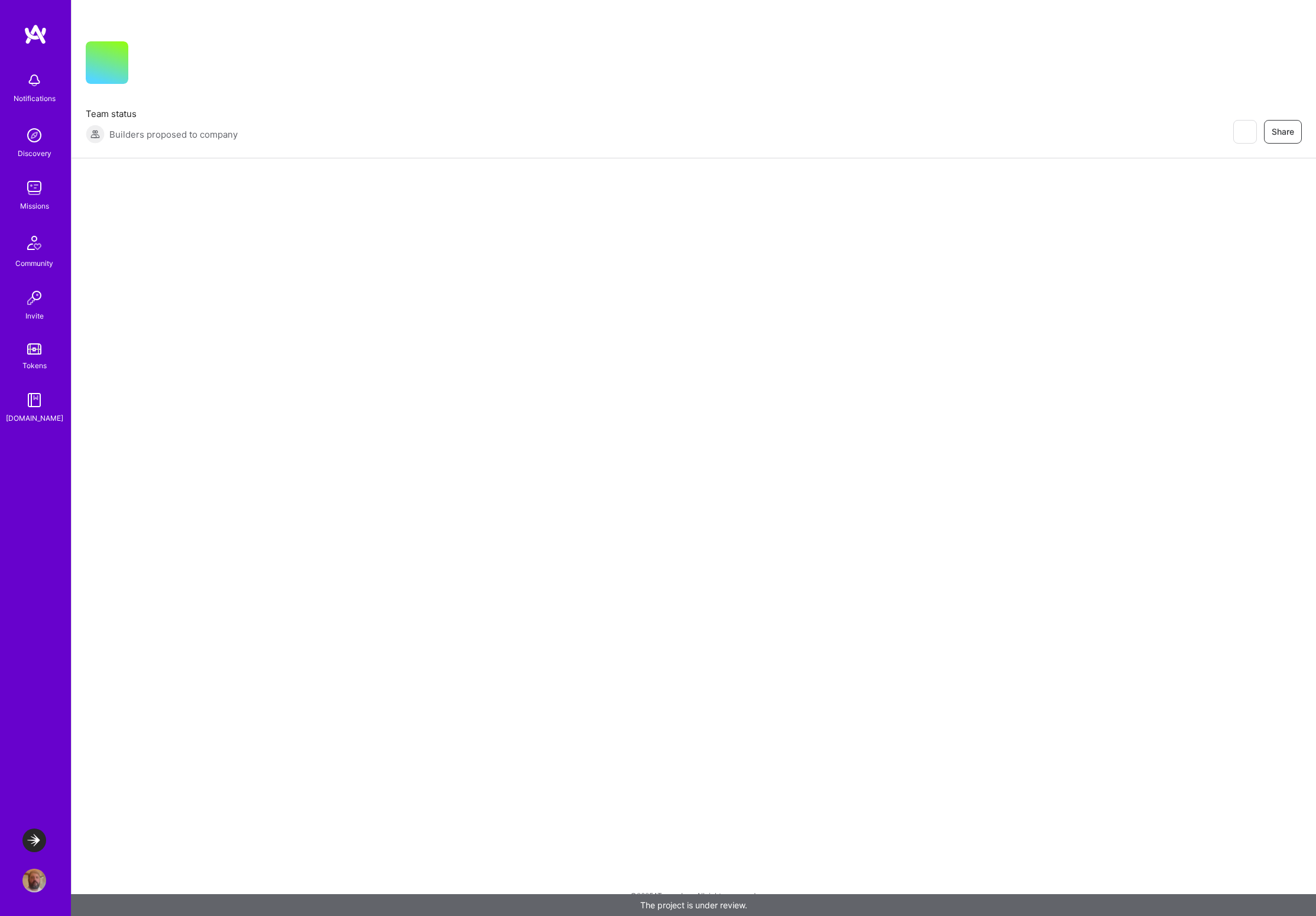 Image resolution: width=1316 pixels, height=916 pixels. What do you see at coordinates (34, 98) in the screenshot?
I see `div: Notifications` at bounding box center [34, 98].